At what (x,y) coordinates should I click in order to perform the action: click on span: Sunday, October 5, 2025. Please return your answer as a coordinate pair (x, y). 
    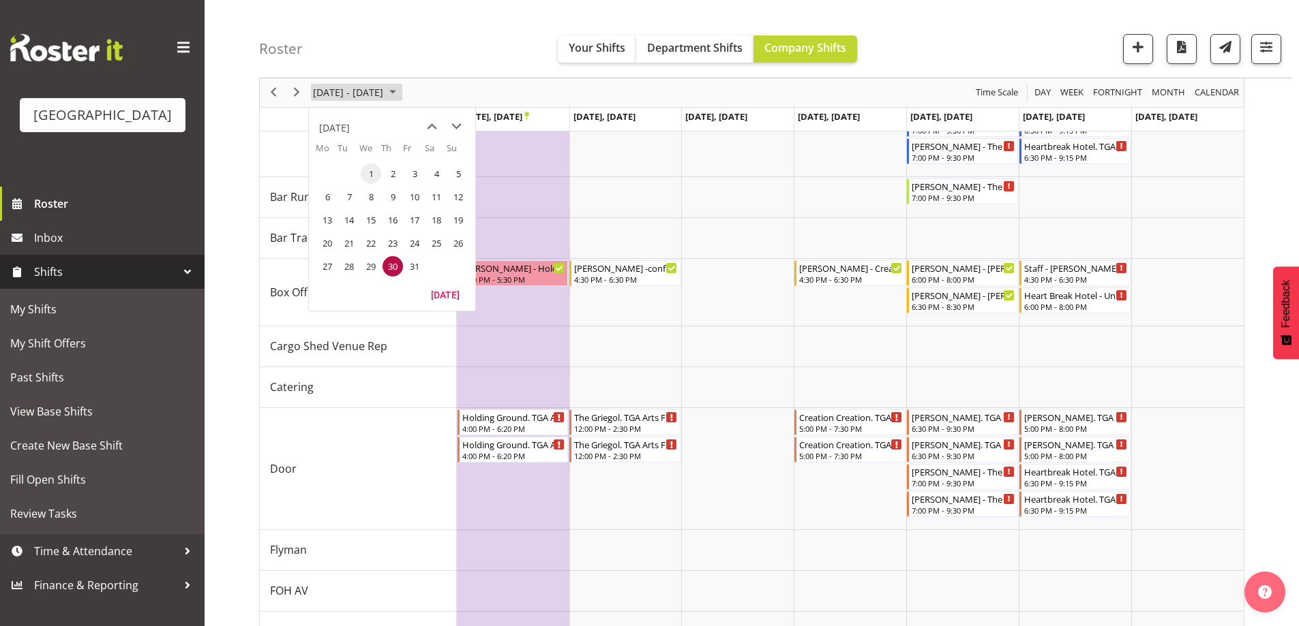
    Looking at the image, I should click on (458, 174).